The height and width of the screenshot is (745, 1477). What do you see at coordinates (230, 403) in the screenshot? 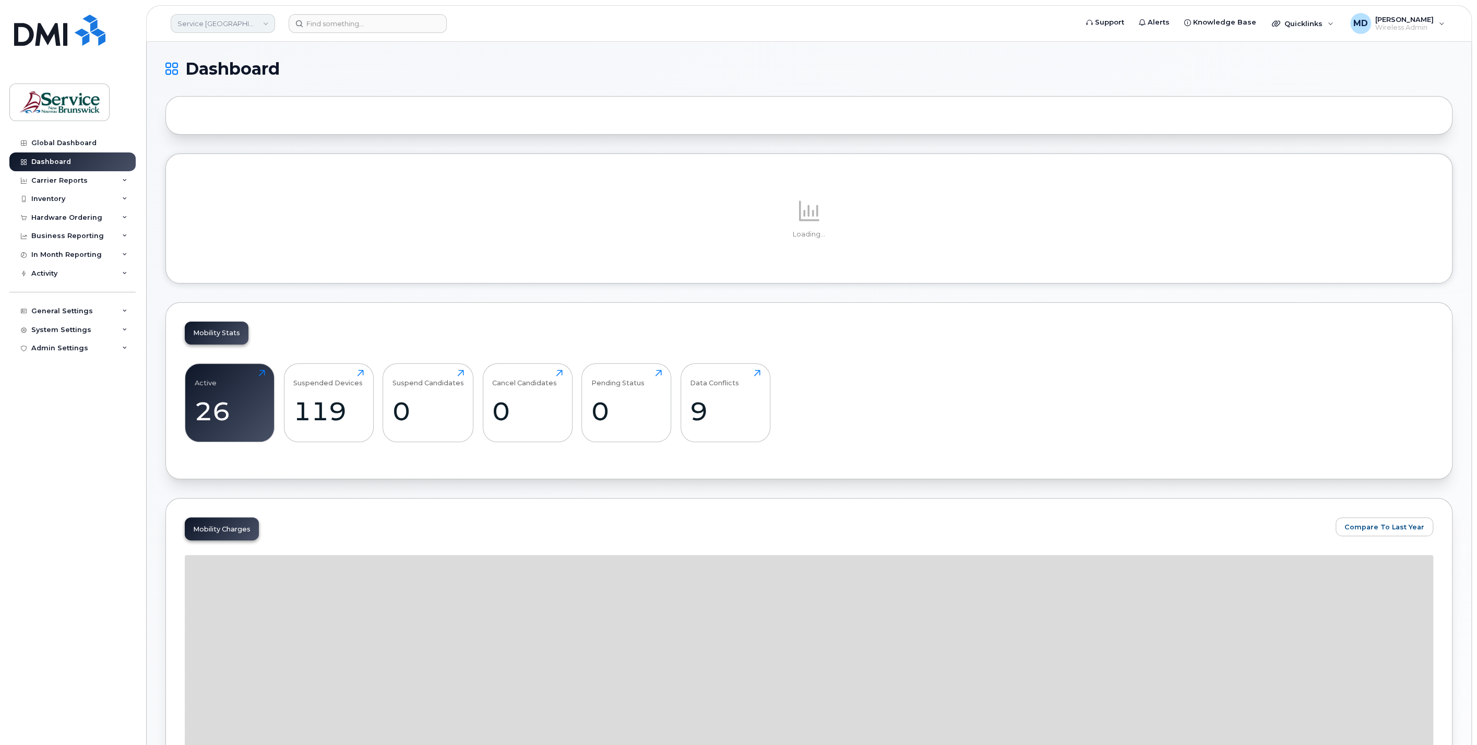
I see `a: Active26` at bounding box center [230, 403].